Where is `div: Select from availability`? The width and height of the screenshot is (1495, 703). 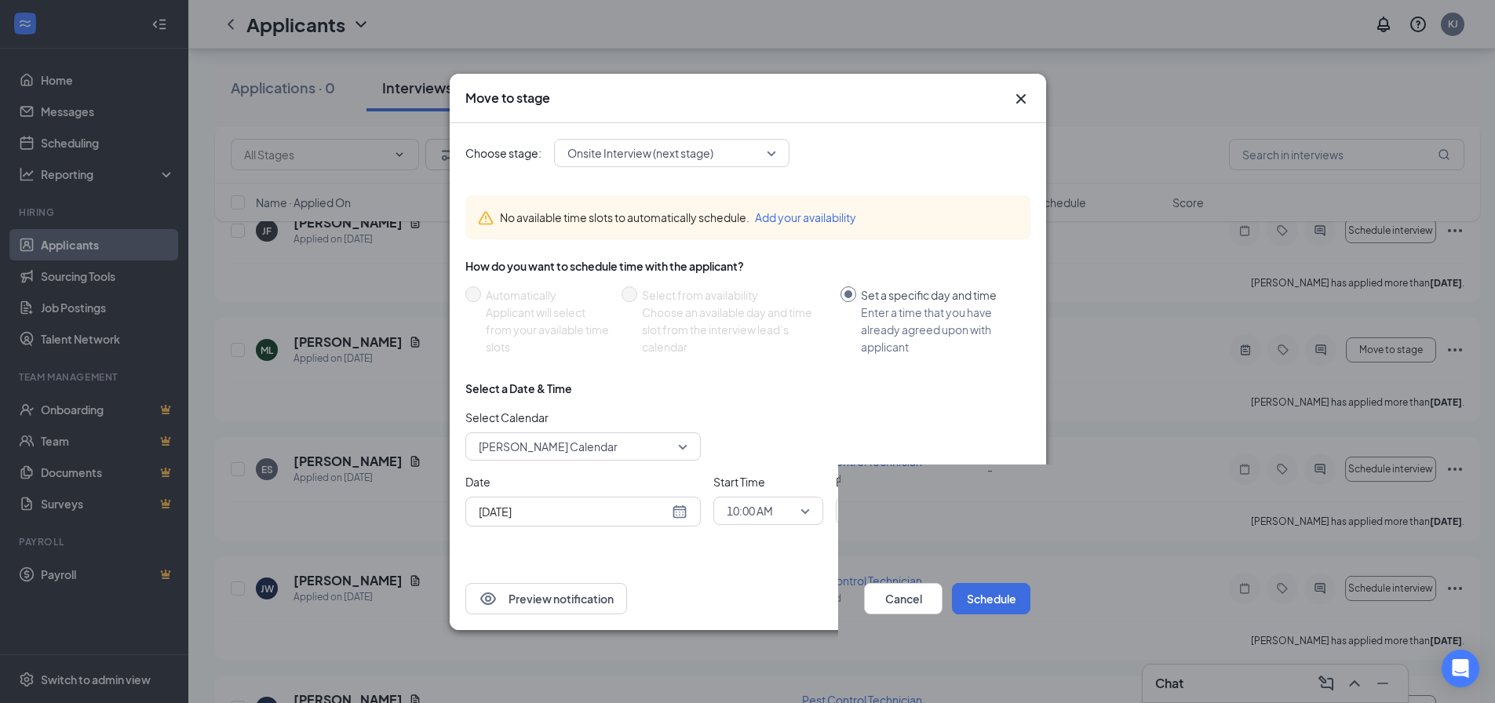 div: Select from availability is located at coordinates (735, 295).